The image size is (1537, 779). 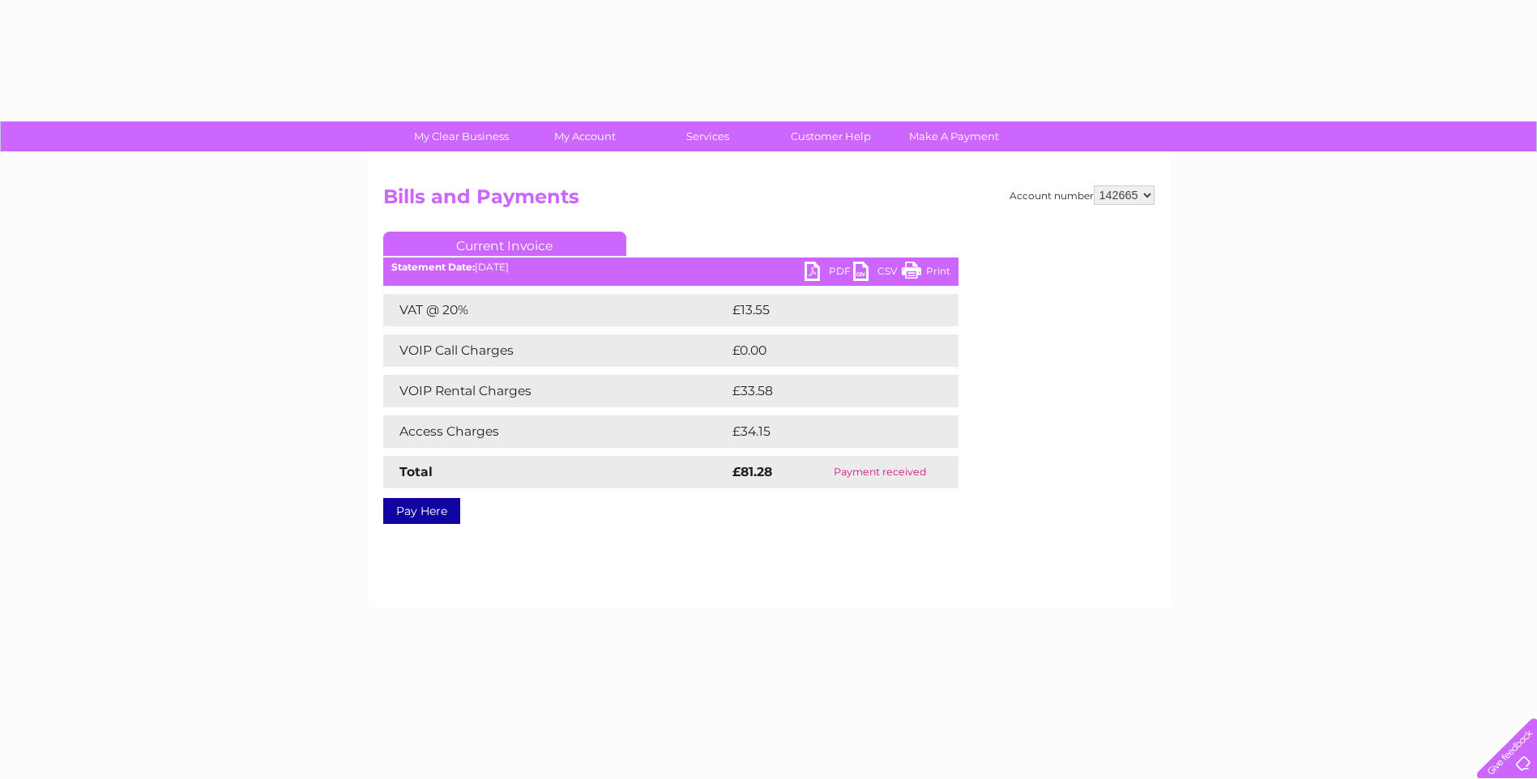 What do you see at coordinates (825, 310) in the screenshot?
I see `td: £13.55` at bounding box center [825, 310].